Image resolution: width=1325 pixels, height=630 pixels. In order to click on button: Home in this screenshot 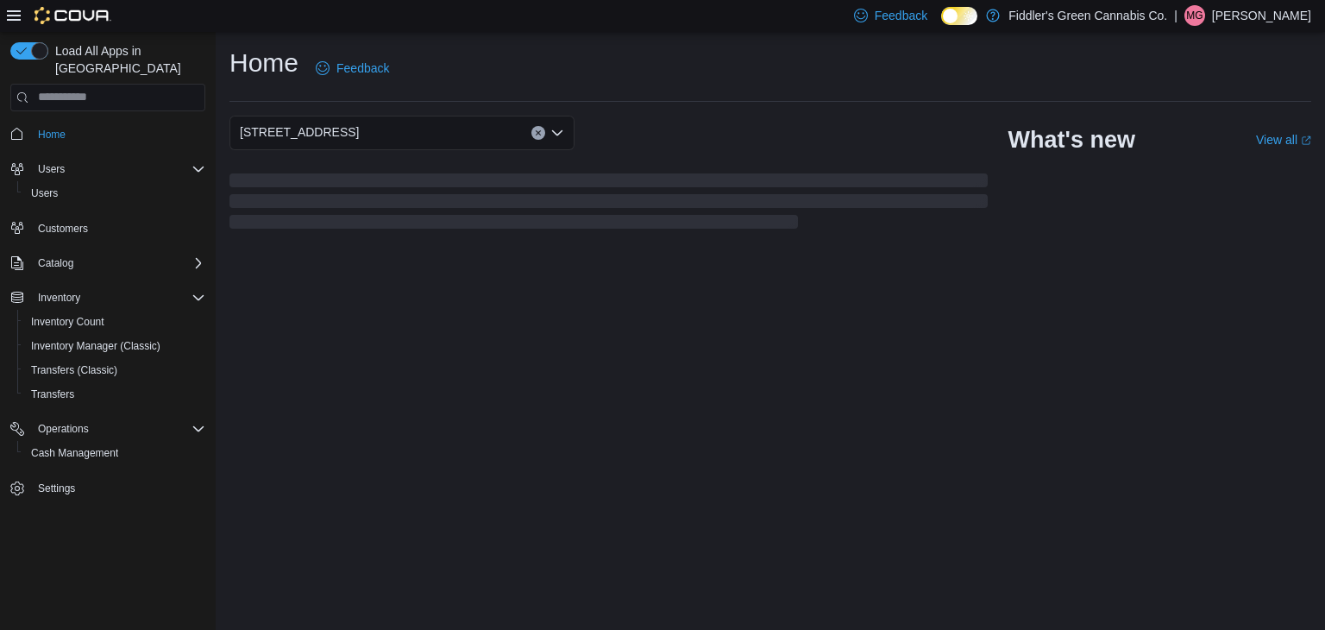, I will do `click(108, 134)`.